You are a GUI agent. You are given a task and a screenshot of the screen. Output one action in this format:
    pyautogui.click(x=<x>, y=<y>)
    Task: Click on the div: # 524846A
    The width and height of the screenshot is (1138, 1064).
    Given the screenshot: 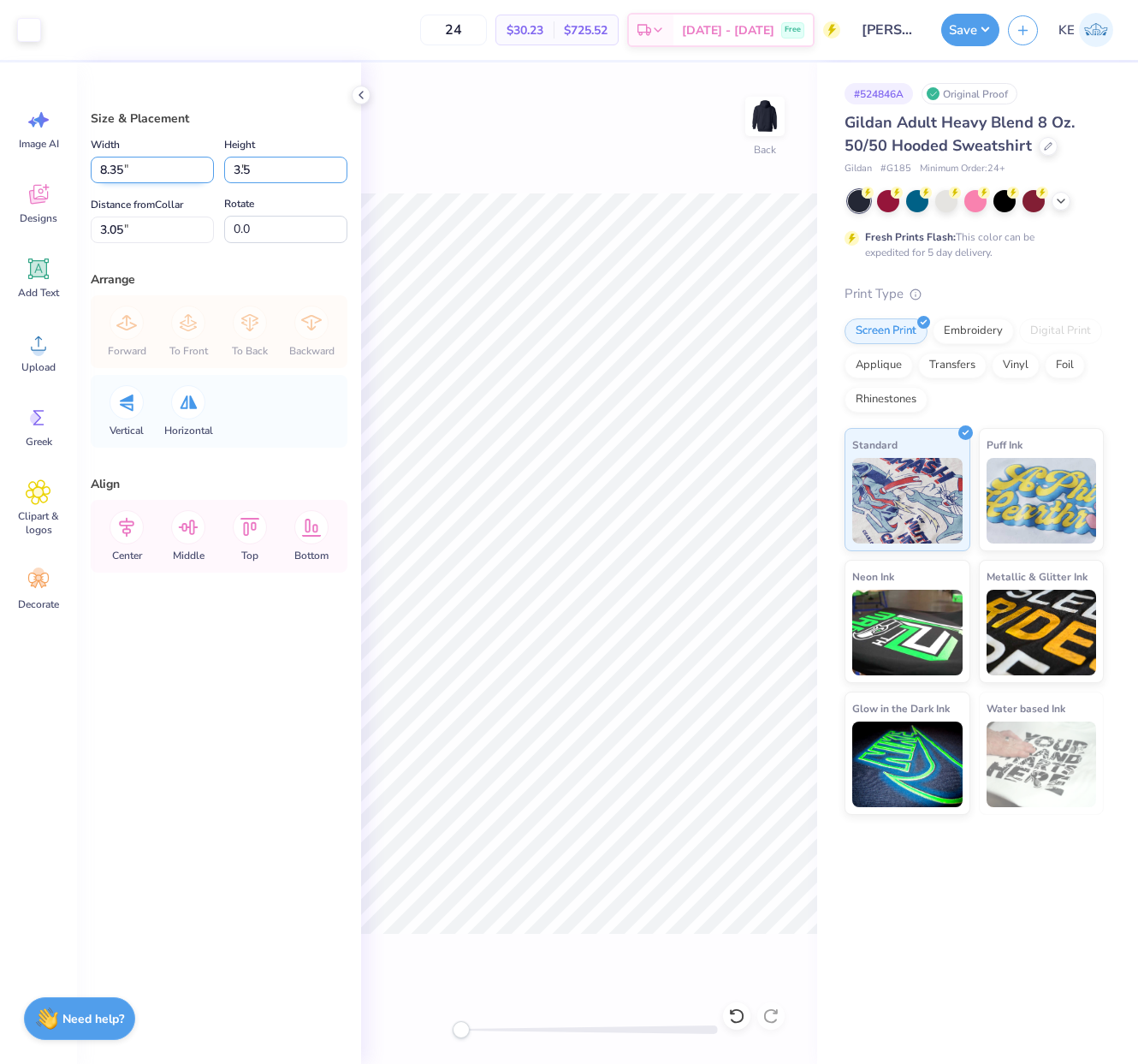 What is the action you would take?
    pyautogui.click(x=878, y=93)
    